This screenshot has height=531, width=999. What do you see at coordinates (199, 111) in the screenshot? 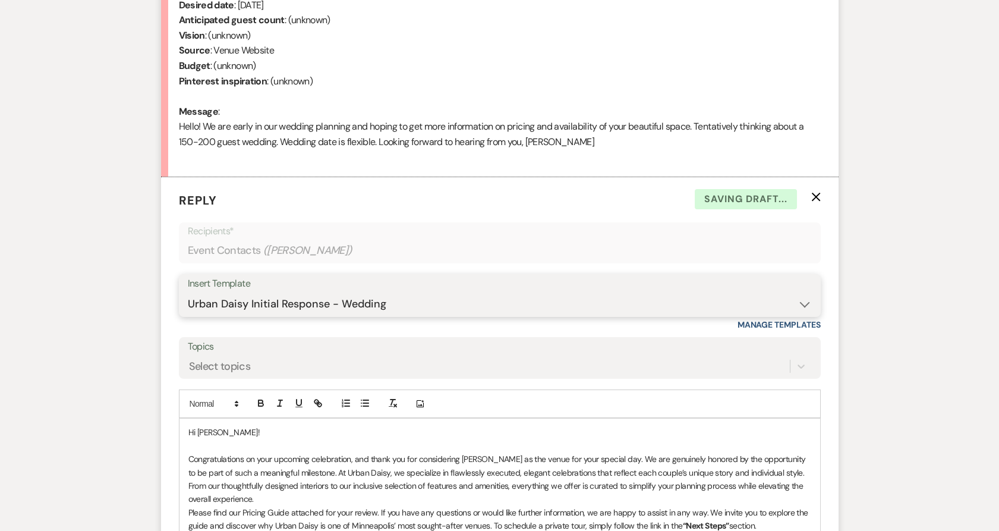
I see `b: Message` at bounding box center [199, 111].